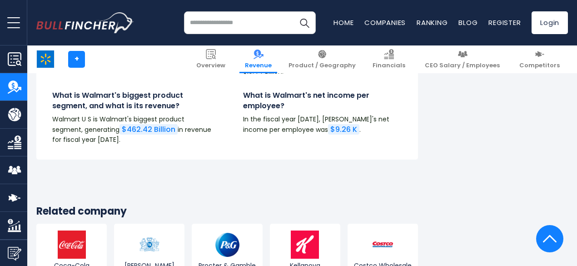 The height and width of the screenshot is (266, 577). Describe the element at coordinates (132, 100) in the screenshot. I see `h4: What is Walmart's biggest product segment, and what is its revenue?` at that location.